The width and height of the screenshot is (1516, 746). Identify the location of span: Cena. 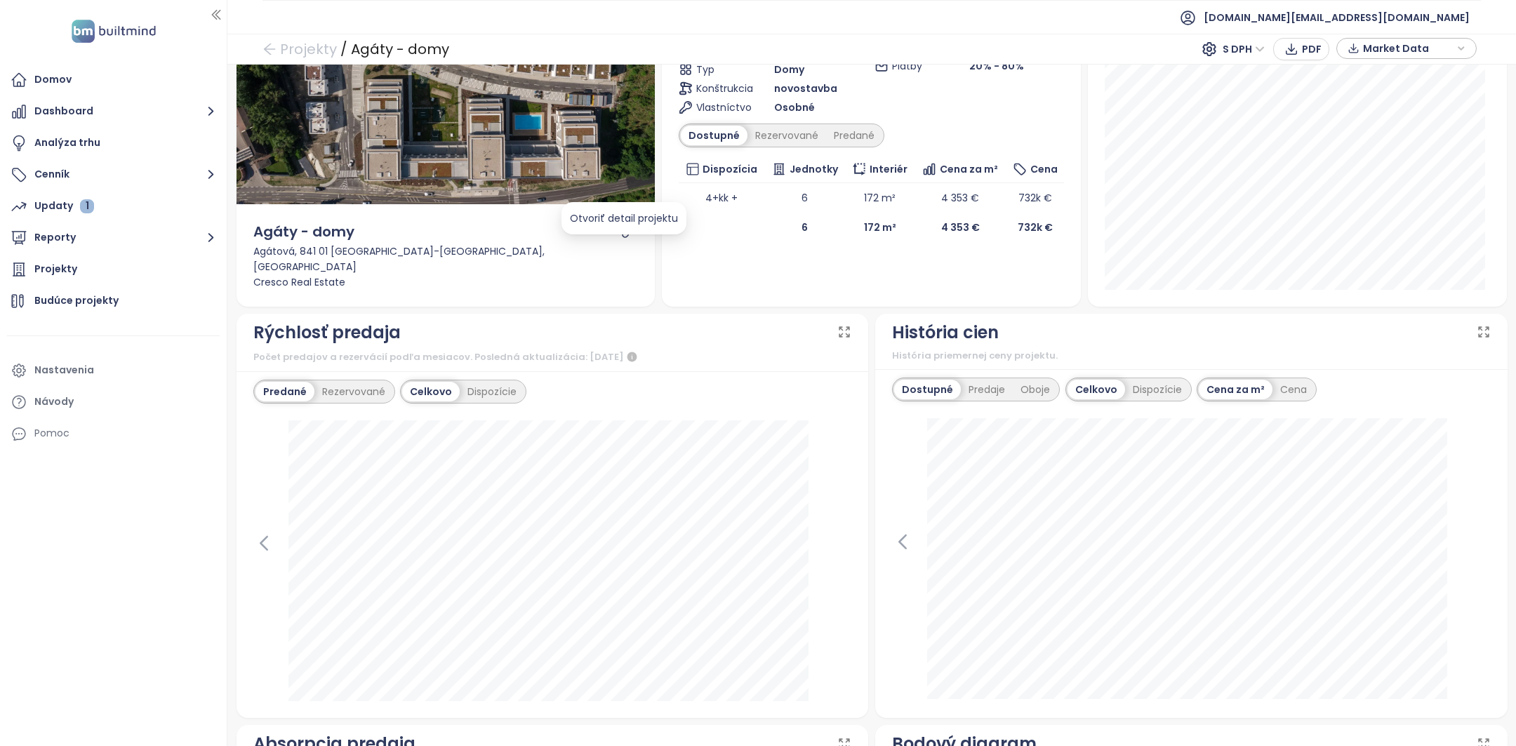
(1044, 169).